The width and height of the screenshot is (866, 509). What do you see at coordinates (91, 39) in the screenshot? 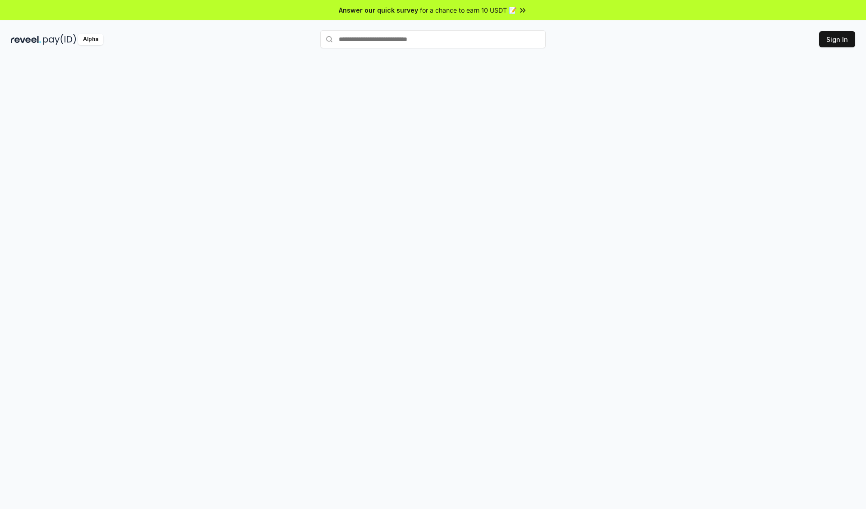
I see `div: Alpha` at bounding box center [91, 39].